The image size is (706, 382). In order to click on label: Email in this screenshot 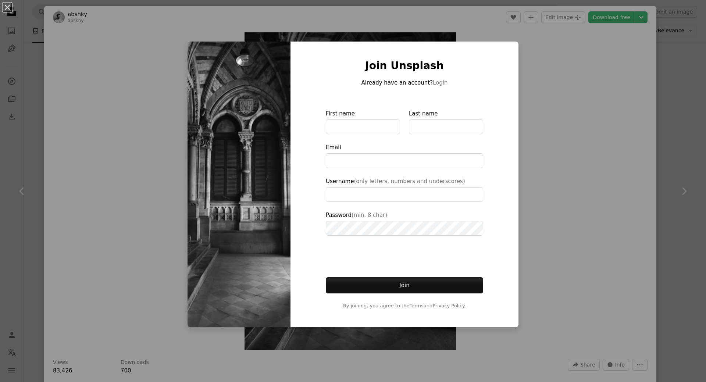, I will do `click(405, 156)`.